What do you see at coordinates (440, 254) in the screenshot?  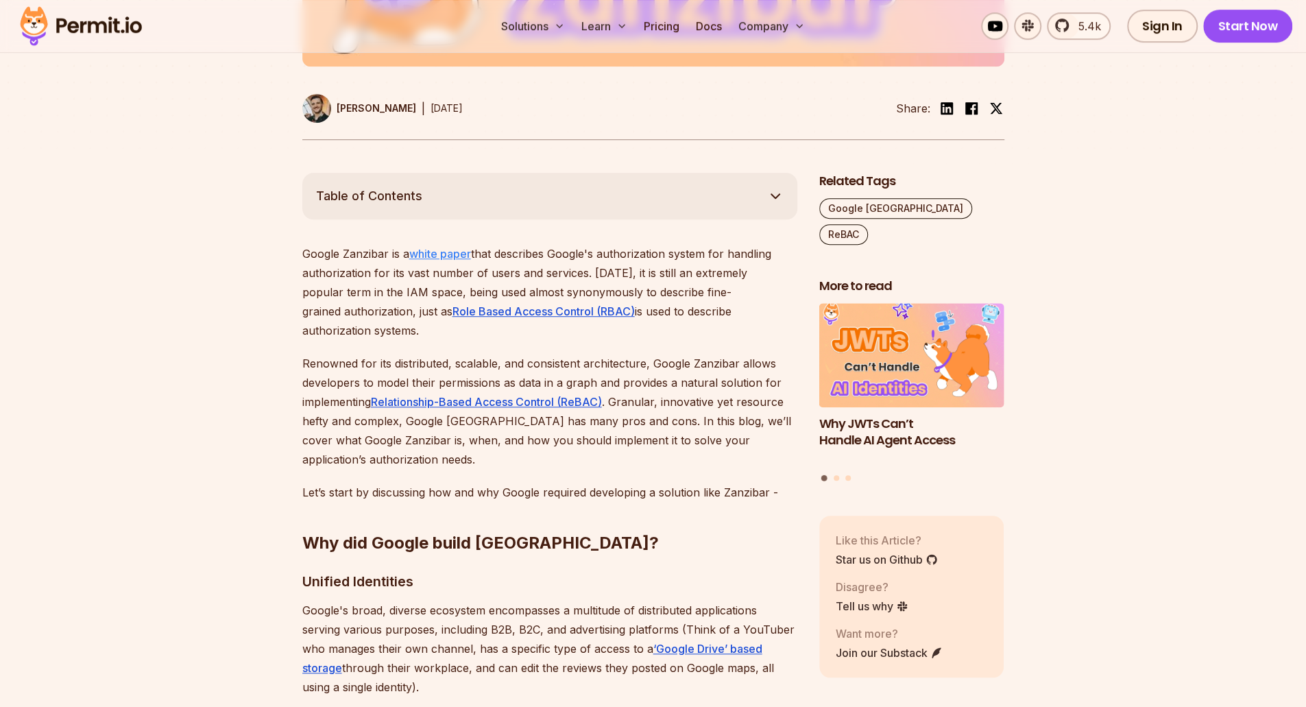 I see `a: white paper` at bounding box center [440, 254].